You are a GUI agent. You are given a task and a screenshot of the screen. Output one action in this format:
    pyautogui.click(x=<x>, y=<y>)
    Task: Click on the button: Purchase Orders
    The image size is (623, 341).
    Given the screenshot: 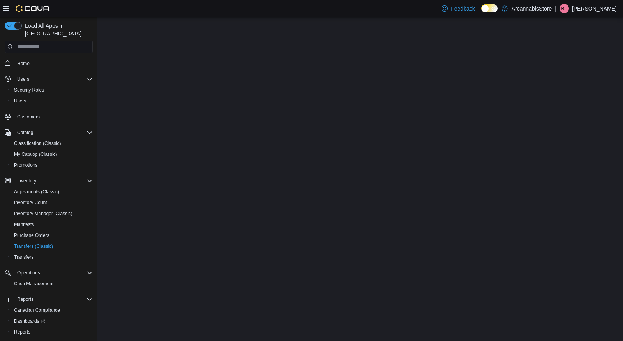 What is the action you would take?
    pyautogui.click(x=52, y=235)
    